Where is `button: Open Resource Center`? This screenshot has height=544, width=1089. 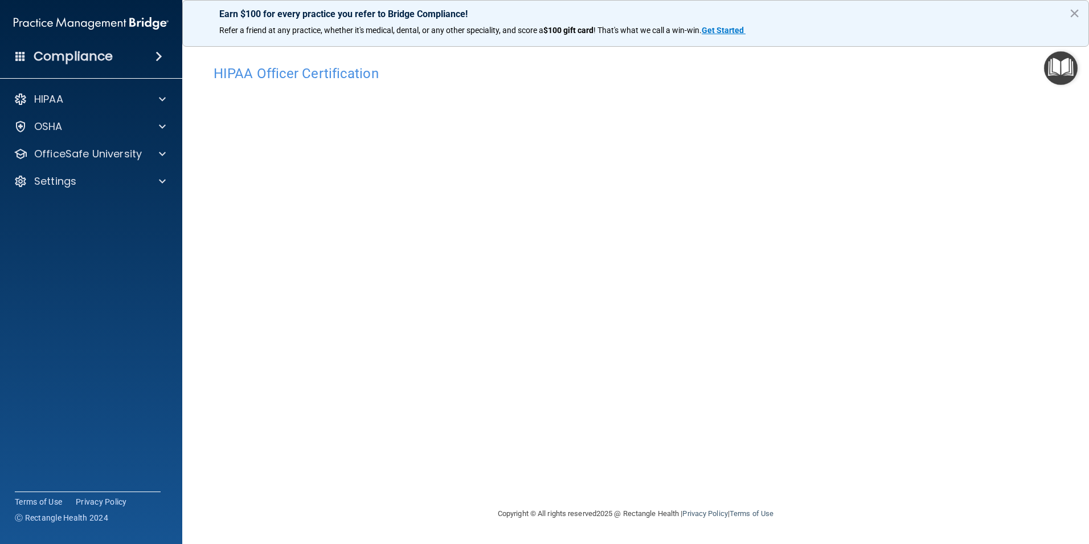 button: Open Resource Center is located at coordinates (1061, 68).